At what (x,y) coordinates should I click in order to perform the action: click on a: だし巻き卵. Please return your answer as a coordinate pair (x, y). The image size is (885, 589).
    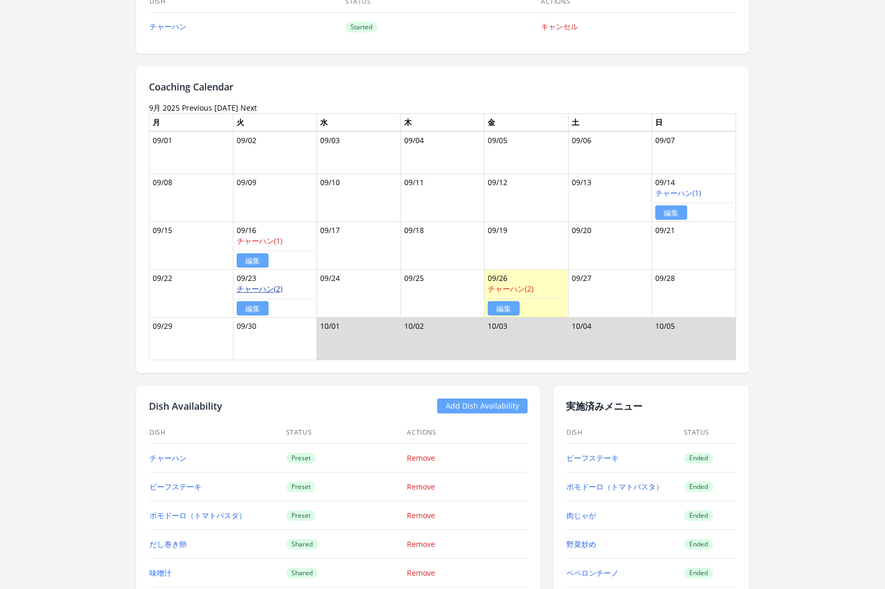
    Looking at the image, I should click on (168, 544).